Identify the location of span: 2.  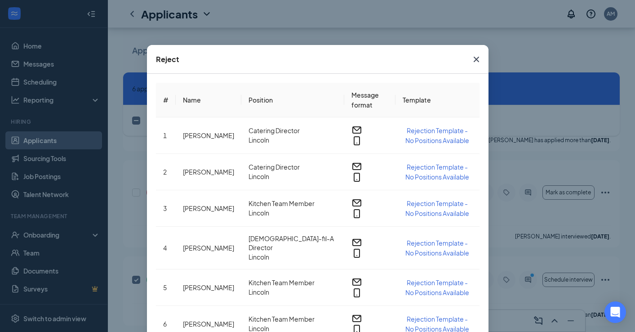
(165, 172).